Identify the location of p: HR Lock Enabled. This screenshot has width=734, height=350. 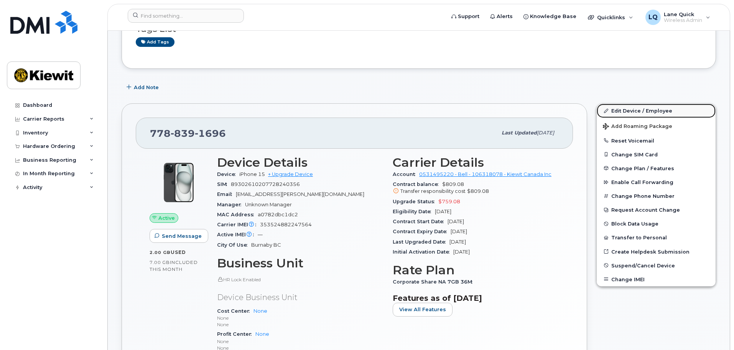
(300, 279).